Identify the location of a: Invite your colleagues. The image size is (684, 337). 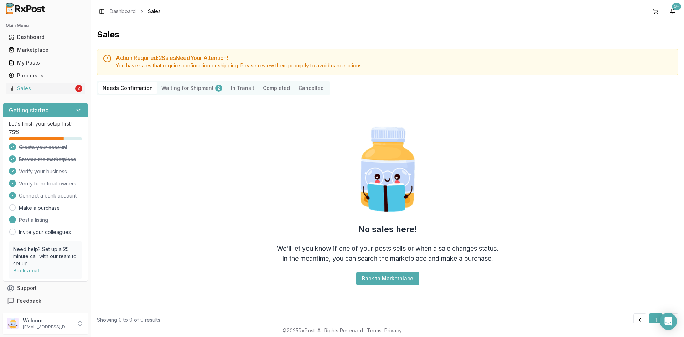
(45, 232).